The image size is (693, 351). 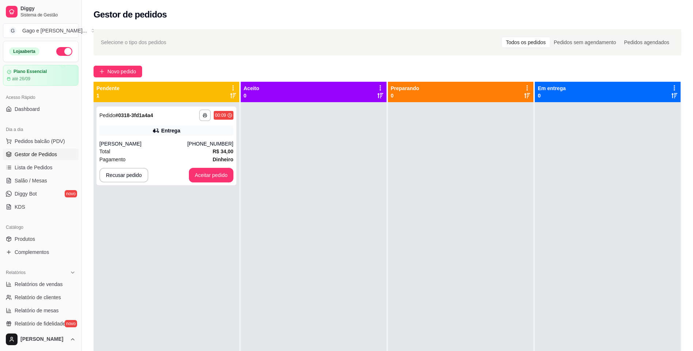 I want to click on span: Gestor de Pedidos, so click(x=36, y=154).